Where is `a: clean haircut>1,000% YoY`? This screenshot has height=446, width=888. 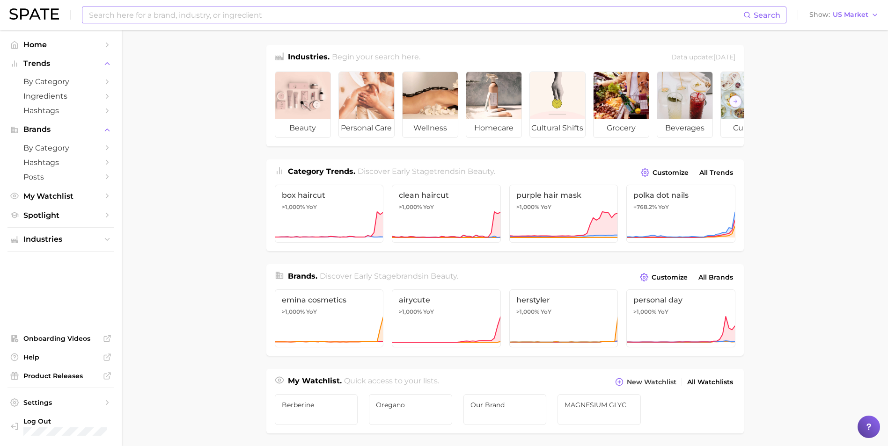 a: clean haircut>1,000% YoY is located at coordinates (446, 214).